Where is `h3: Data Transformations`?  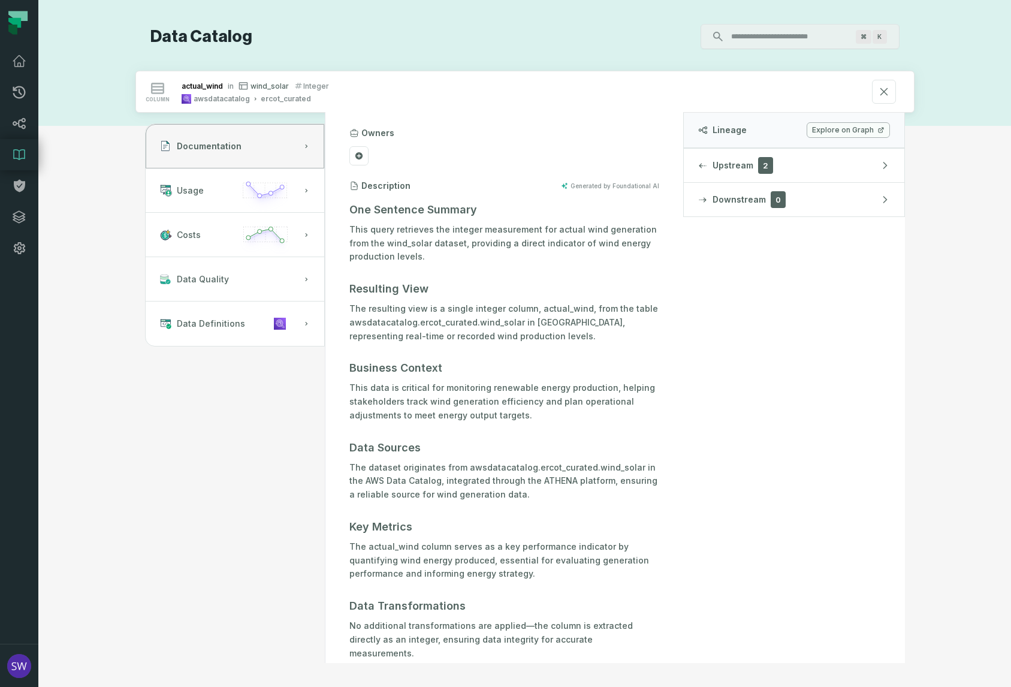
h3: Data Transformations is located at coordinates (504, 606).